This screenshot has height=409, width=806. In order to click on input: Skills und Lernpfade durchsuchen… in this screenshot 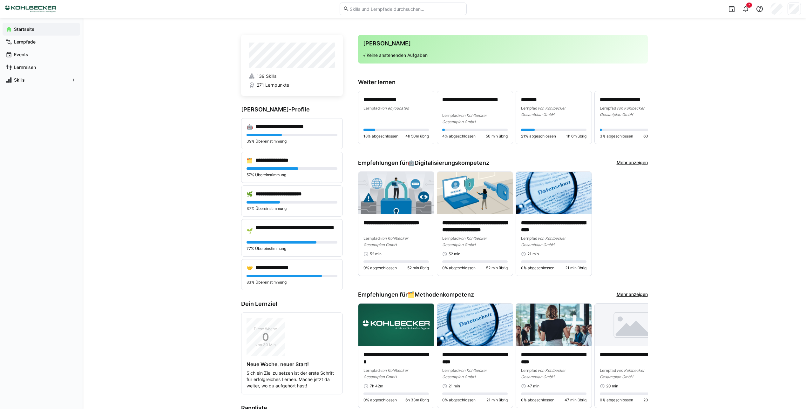, I will do `click(406, 9)`.